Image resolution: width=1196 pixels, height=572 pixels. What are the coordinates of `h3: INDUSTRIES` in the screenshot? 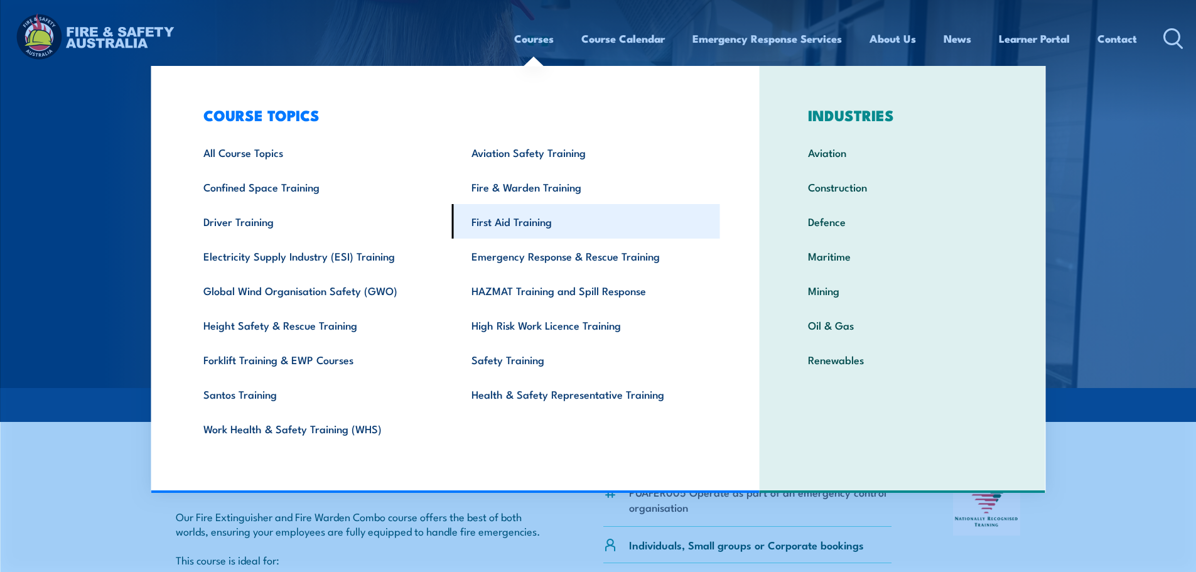 It's located at (902, 115).